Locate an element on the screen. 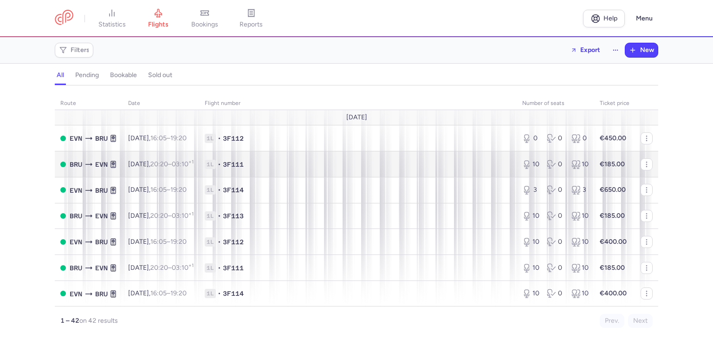 The width and height of the screenshot is (713, 339). th: Flight number is located at coordinates (358, 103).